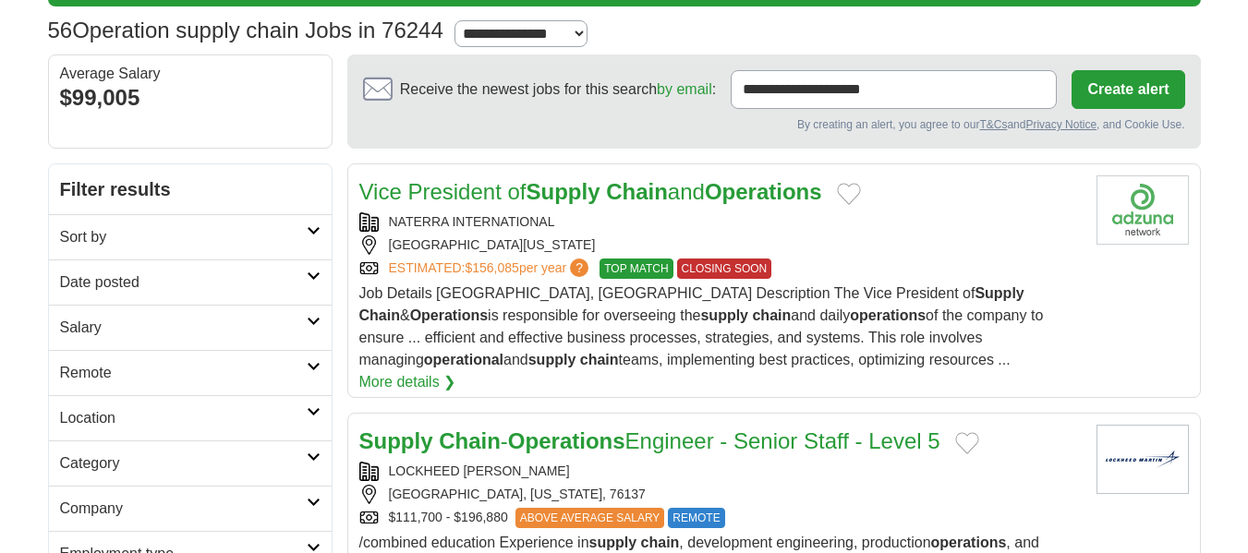 Image resolution: width=1248 pixels, height=553 pixels. What do you see at coordinates (695, 518) in the screenshot?
I see `span: REMOTE` at bounding box center [695, 518].